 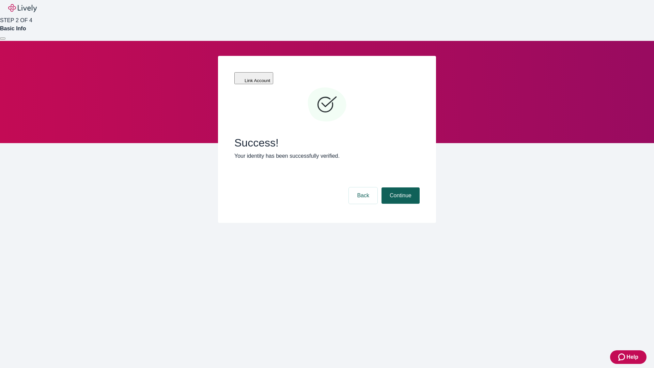 I want to click on button: Link Account, so click(x=254, y=78).